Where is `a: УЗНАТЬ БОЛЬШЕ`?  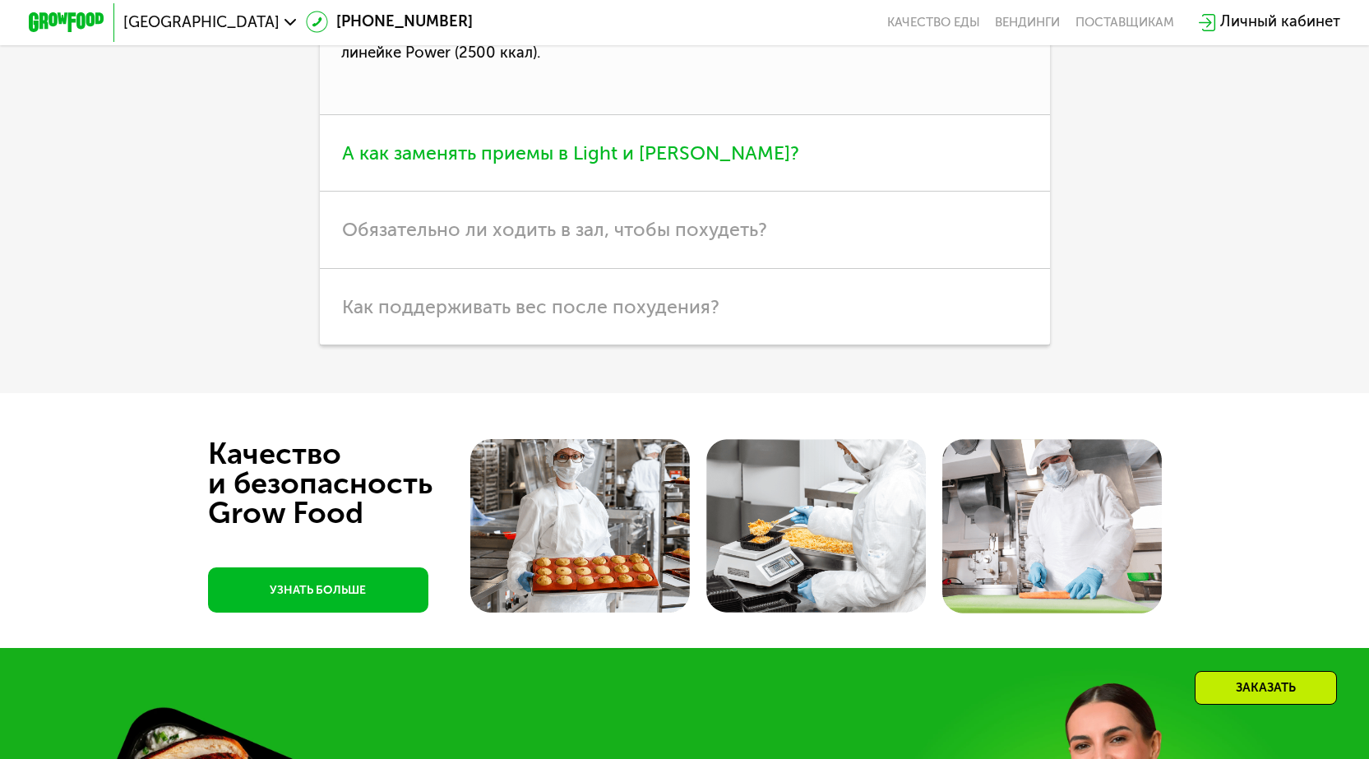 a: УЗНАТЬ БОЛЬШЕ is located at coordinates (318, 589).